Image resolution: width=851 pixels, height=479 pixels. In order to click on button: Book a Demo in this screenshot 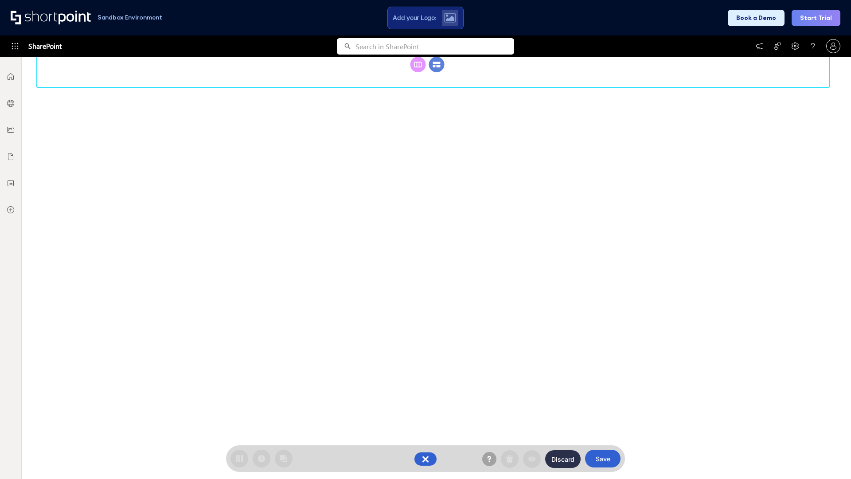, I will do `click(756, 18)`.